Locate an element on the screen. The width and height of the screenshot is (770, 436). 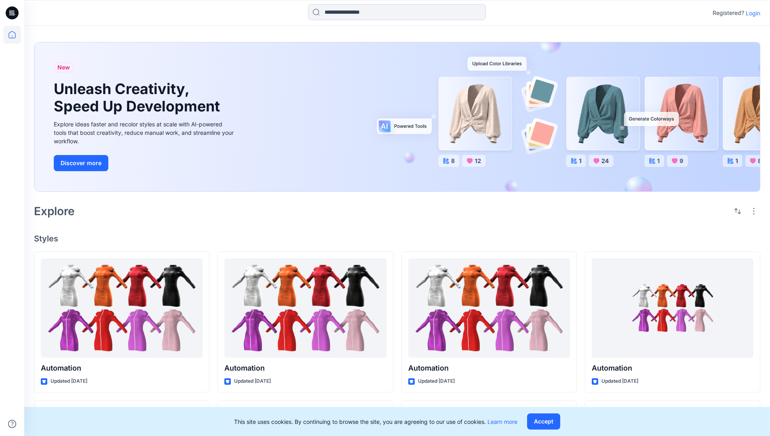
p: This site uses cookies. By continuing to browse the site, you are agreeing to our use of cookies. is located at coordinates (375, 422).